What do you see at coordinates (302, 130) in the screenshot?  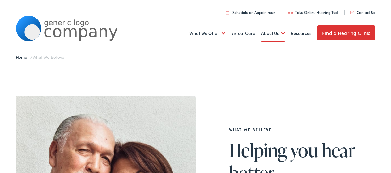 I see `h2: What We Believe` at bounding box center [302, 130].